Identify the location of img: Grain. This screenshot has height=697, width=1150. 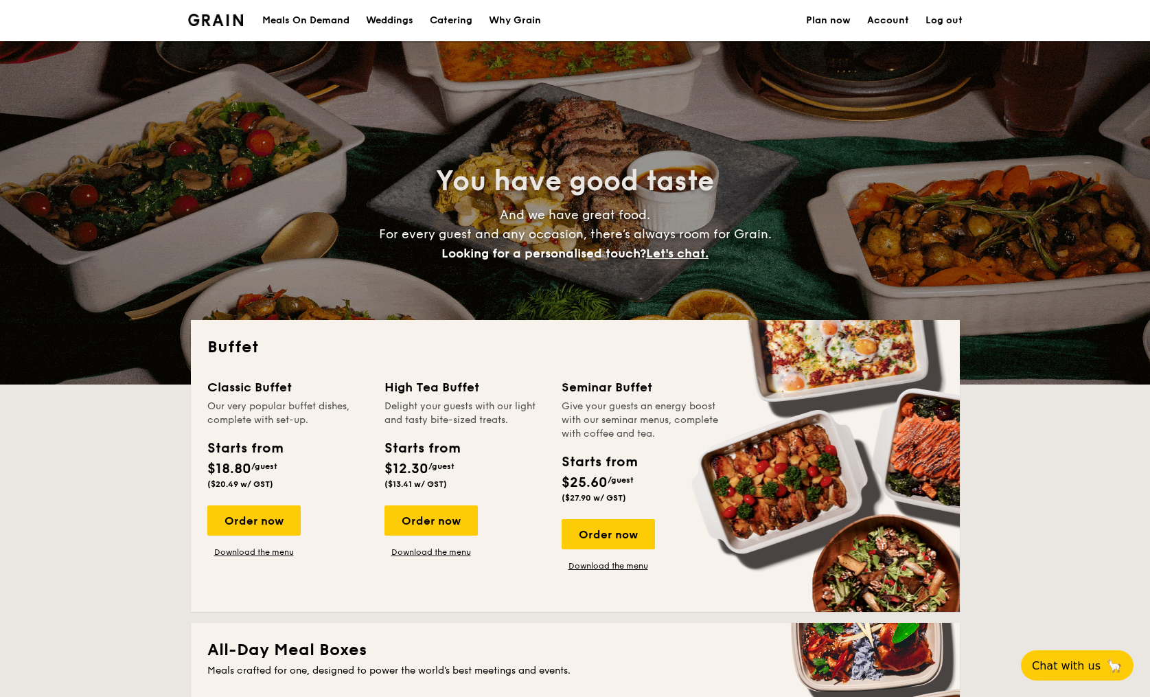
(216, 20).